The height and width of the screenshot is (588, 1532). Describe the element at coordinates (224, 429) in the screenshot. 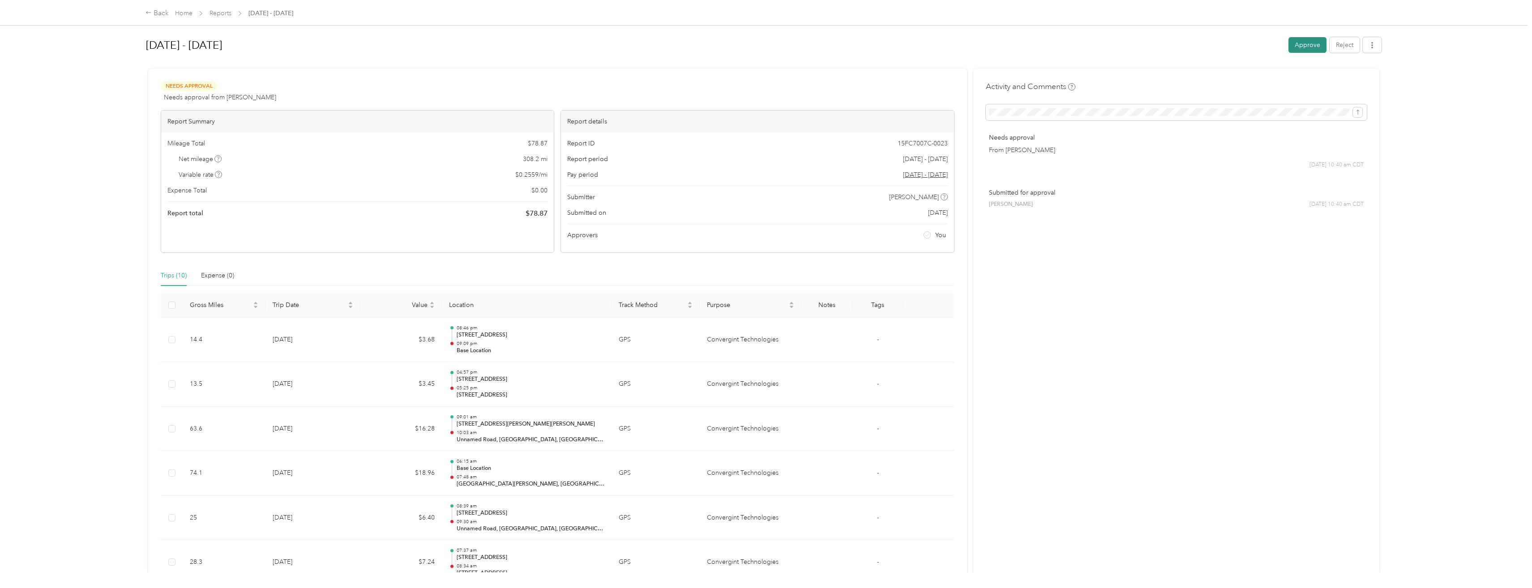

I see `td: 63.6` at that location.